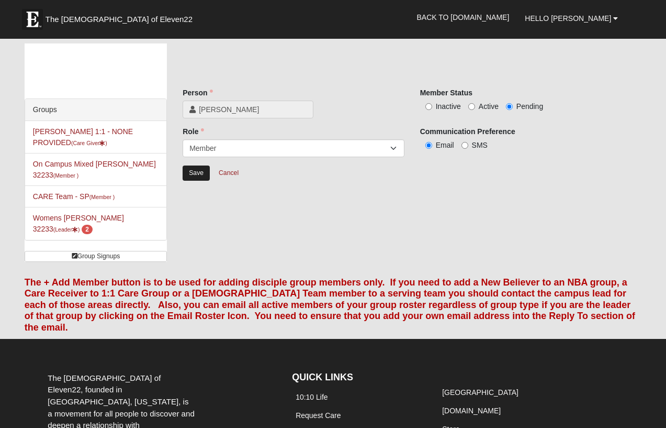  Describe the element at coordinates (446, 93) in the screenshot. I see `label: Member Status` at that location.